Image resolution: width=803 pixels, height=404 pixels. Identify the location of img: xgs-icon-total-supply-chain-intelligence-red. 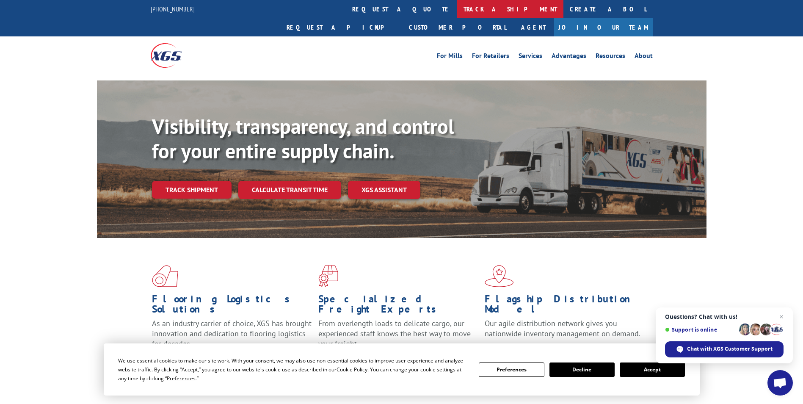
(165, 276).